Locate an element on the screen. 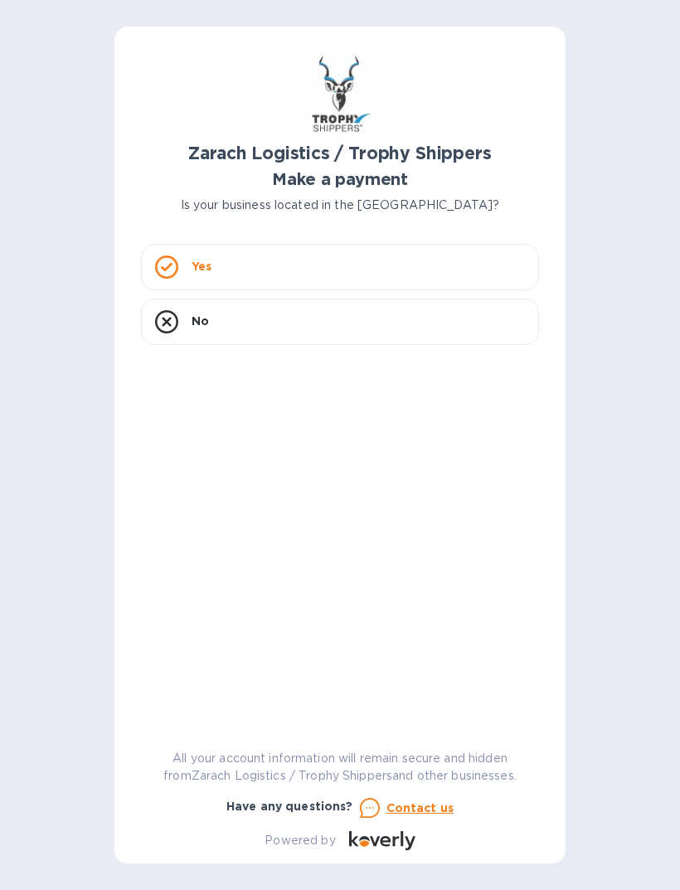 This screenshot has height=890, width=680. b: Have any questions? is located at coordinates (290, 807).